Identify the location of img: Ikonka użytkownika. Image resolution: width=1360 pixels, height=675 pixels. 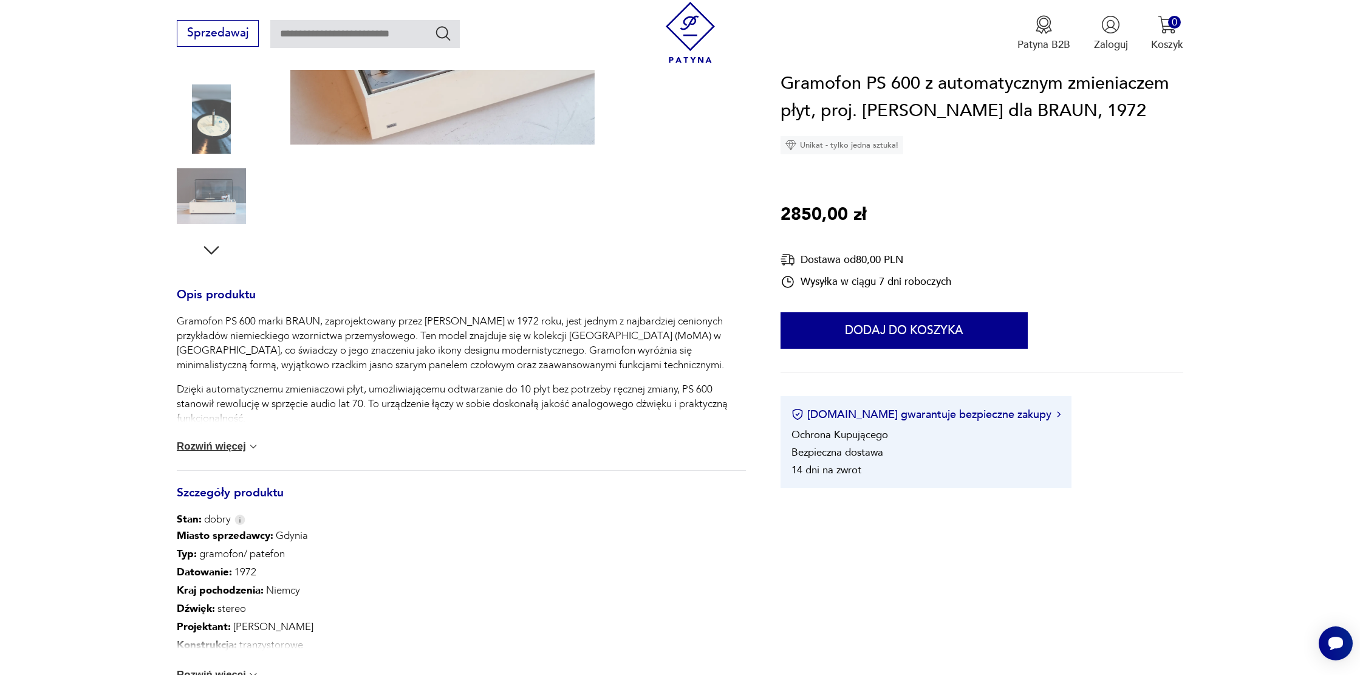
(1111, 24).